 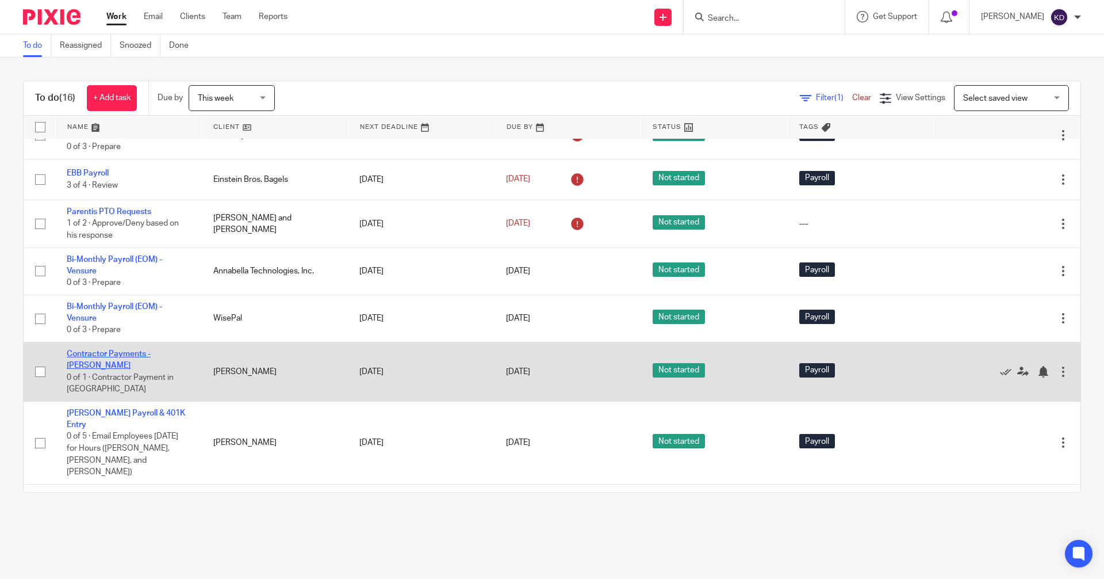 I want to click on a: Reassigned, so click(x=85, y=45).